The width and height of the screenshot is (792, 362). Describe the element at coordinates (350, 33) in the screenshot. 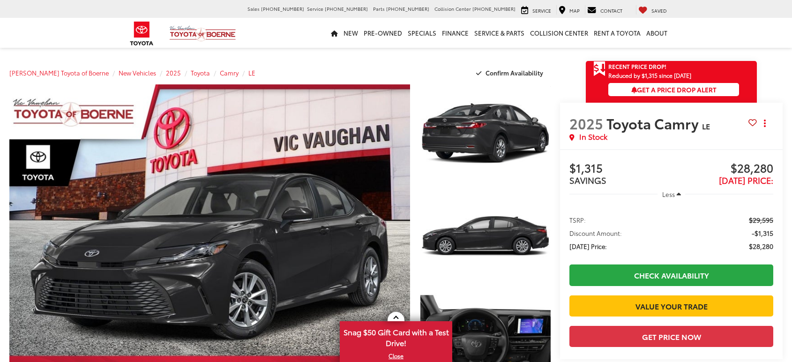

I see `a: New` at that location.